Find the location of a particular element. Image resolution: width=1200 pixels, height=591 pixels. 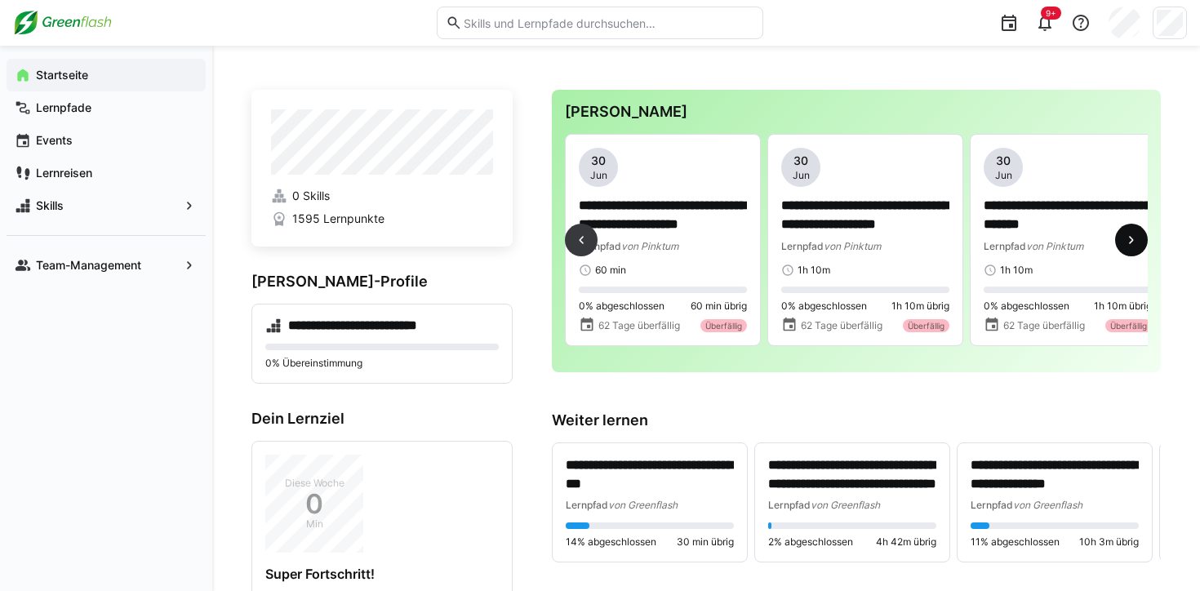

span: 60 min is located at coordinates (611, 270).